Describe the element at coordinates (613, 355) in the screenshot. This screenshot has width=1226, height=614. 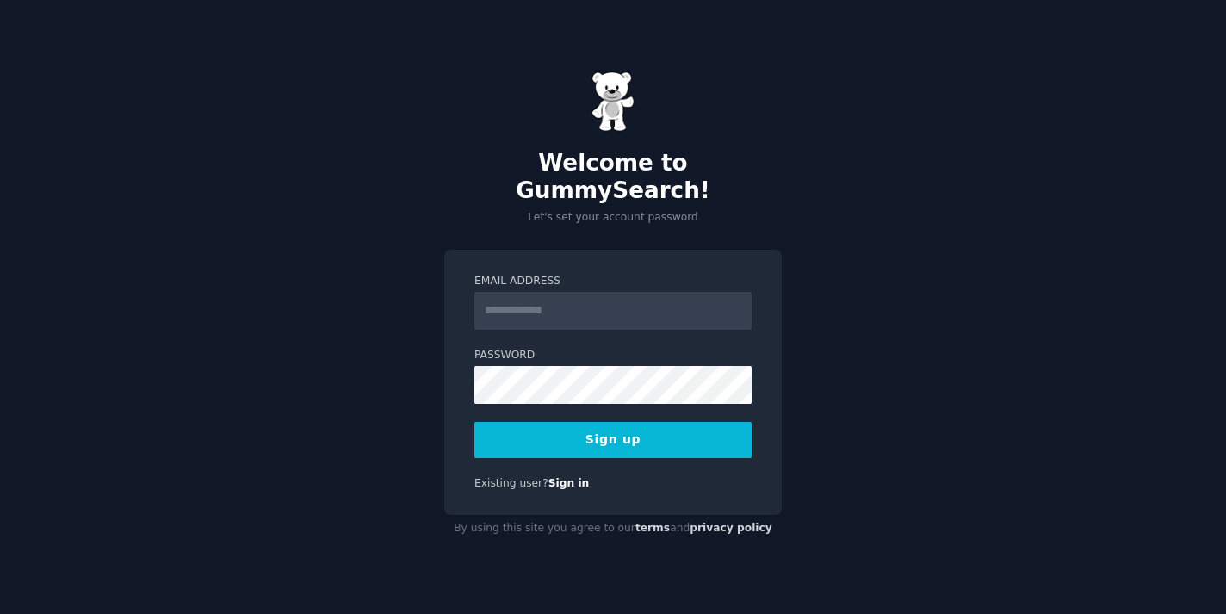
I see `label: Password` at that location.